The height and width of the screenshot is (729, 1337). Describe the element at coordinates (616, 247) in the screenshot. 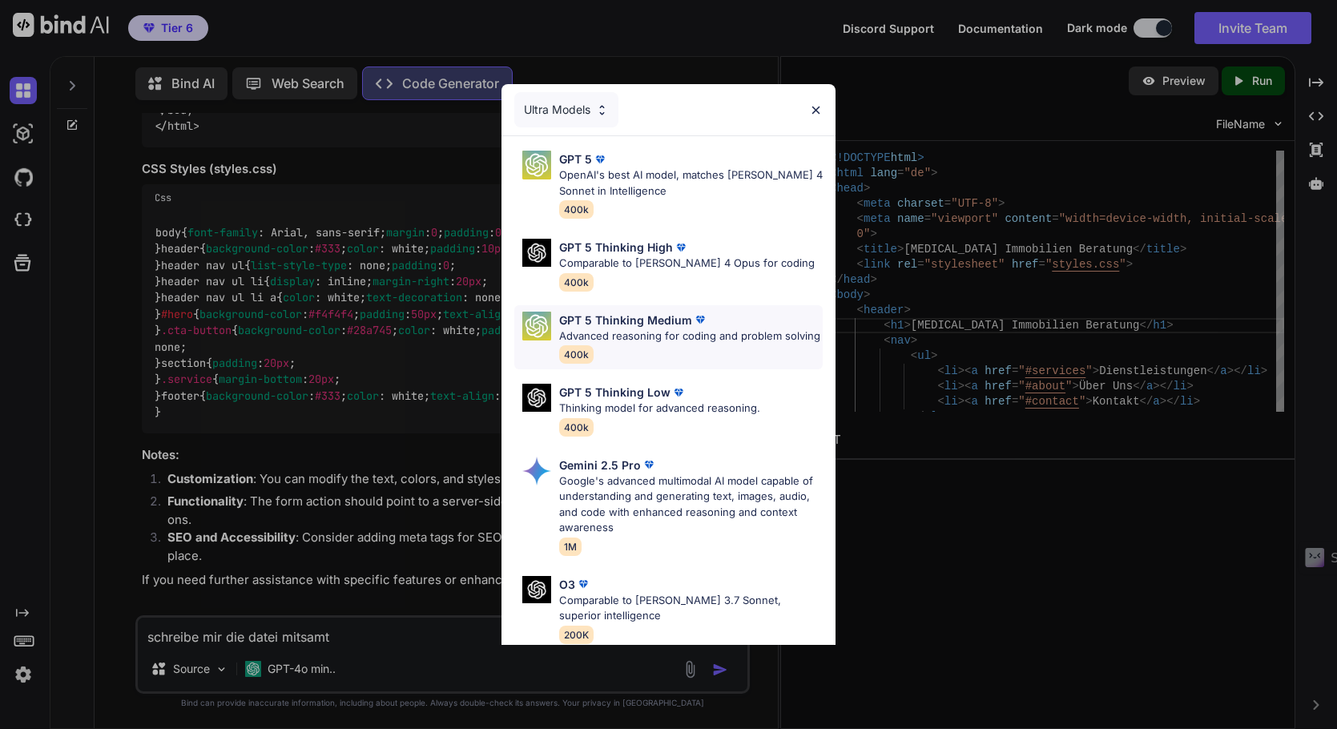

I see `p: GPT 5 Thinking High` at that location.